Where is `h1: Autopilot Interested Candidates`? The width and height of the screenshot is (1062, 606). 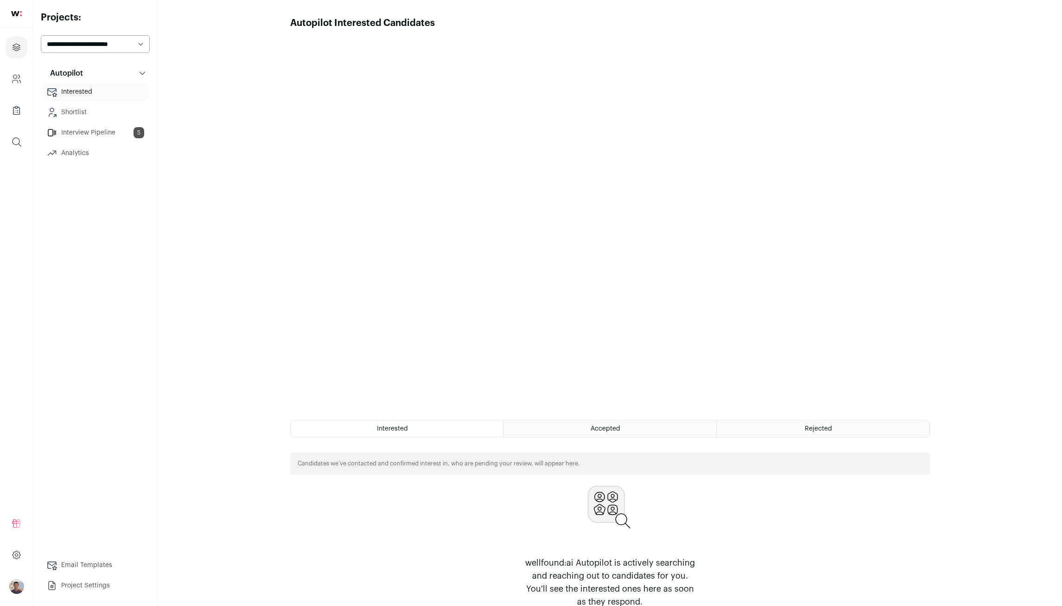
h1: Autopilot Interested Candidates is located at coordinates (363, 23).